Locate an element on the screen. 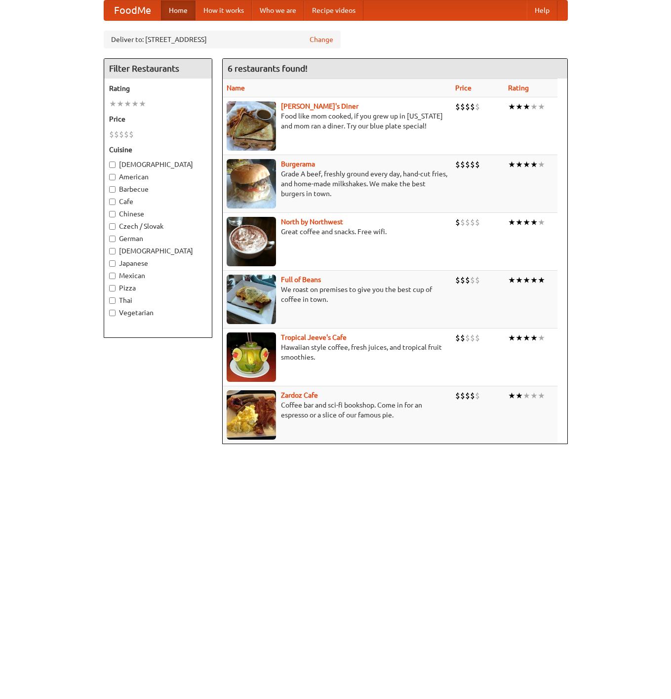 The height and width of the screenshot is (699, 671). input: Cafe is located at coordinates (112, 202).